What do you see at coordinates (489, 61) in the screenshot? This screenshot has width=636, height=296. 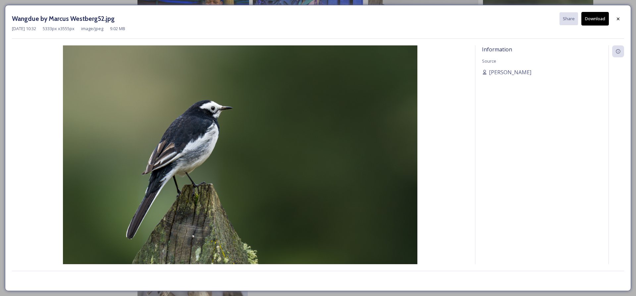 I see `span: Source` at bounding box center [489, 61].